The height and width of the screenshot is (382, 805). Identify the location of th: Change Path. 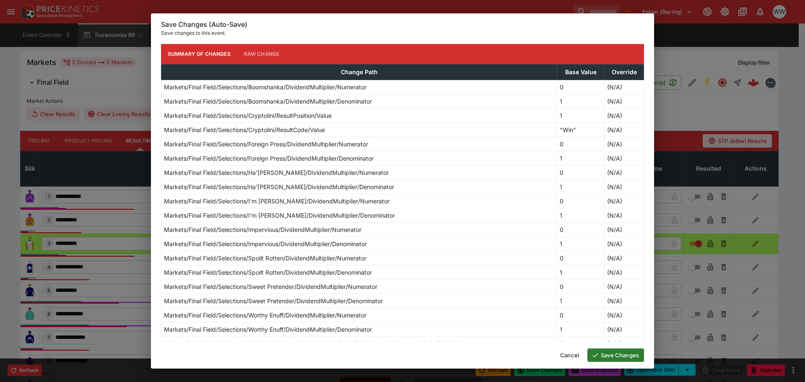
(359, 72).